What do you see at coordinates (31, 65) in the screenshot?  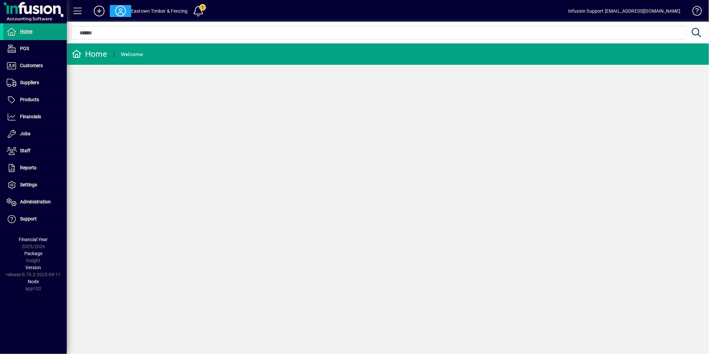 I see `span: Customers` at bounding box center [31, 65].